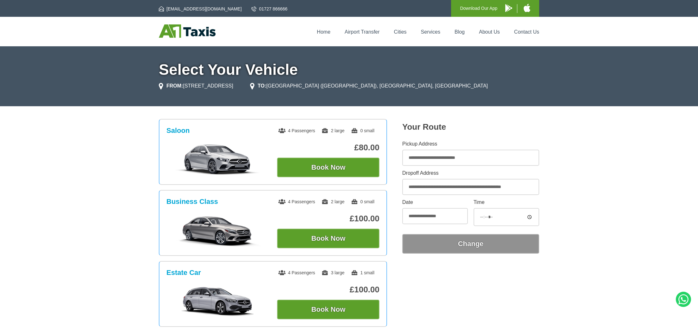  Describe the element at coordinates (478, 8) in the screenshot. I see `p: Download Our App` at that location.